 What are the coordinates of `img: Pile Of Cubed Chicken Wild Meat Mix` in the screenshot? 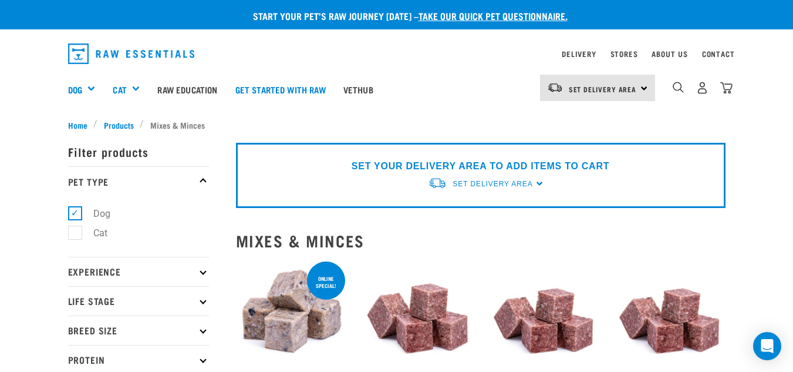 It's located at (418, 315).